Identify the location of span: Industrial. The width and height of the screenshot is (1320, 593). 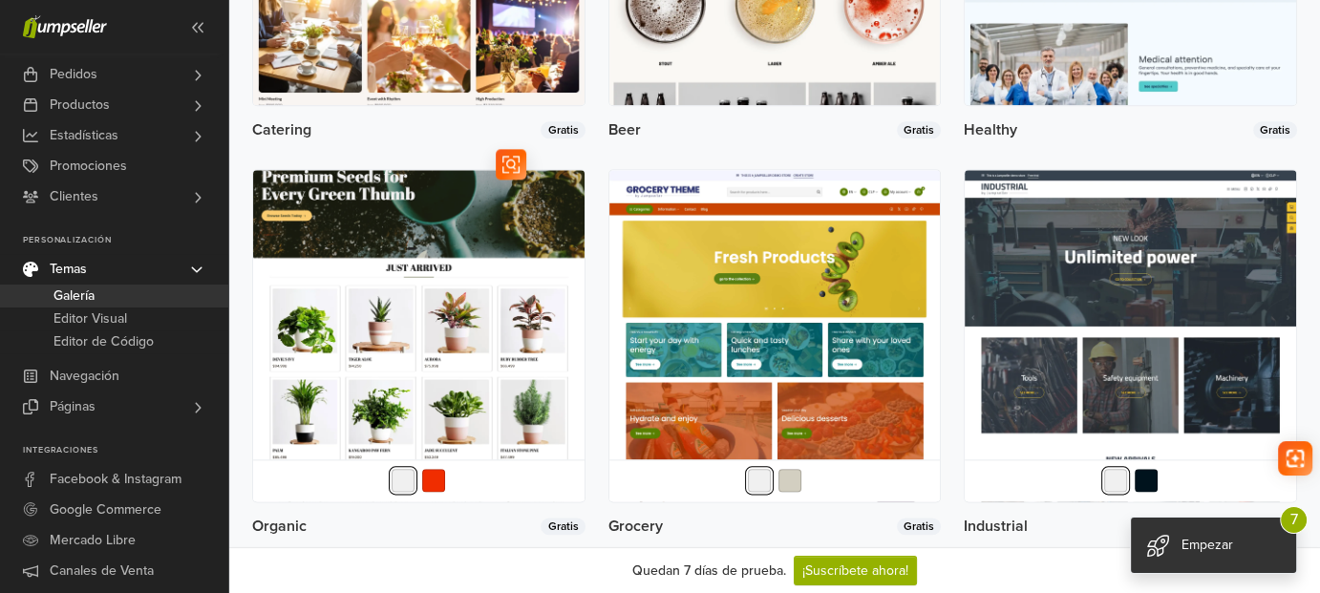
(995, 526).